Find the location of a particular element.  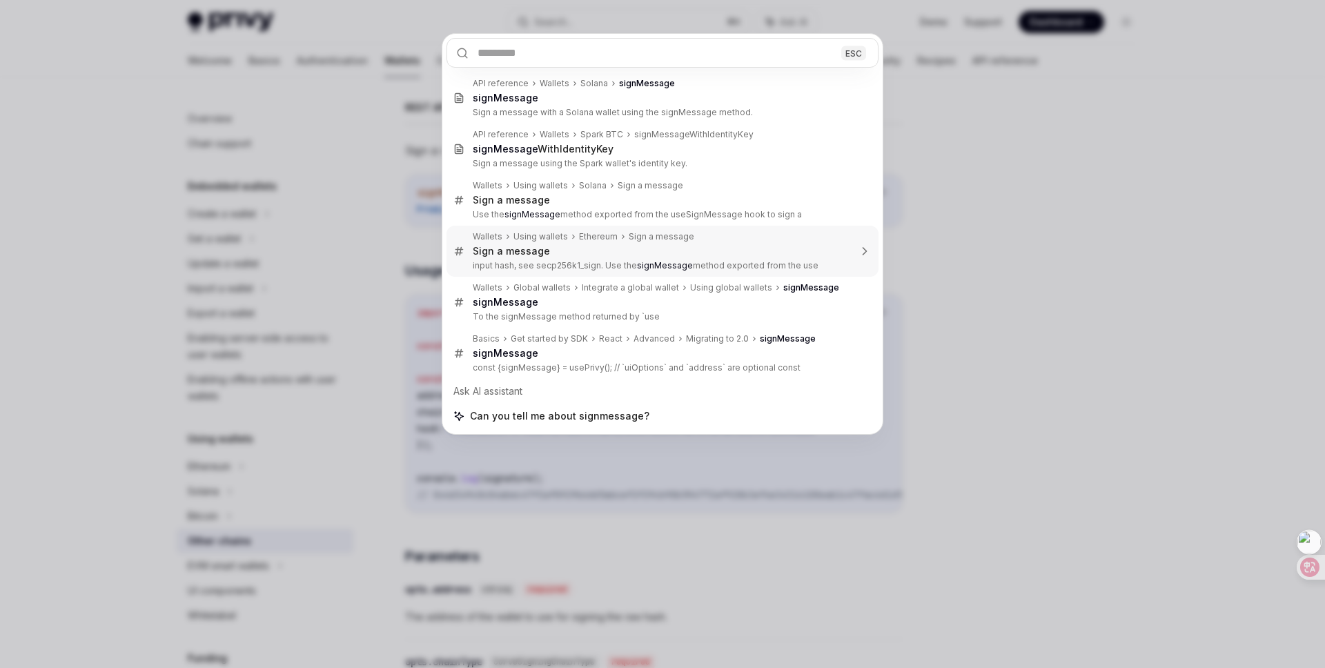

span: Can you tell me about signmessage? is located at coordinates (560, 416).